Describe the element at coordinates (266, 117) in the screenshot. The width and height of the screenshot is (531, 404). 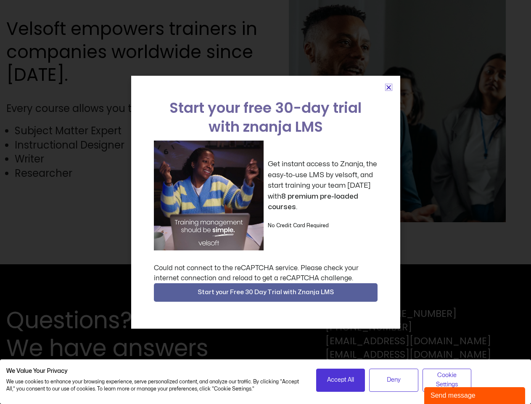
I see `h2: Start your free 30-day trial with znanja LMS` at that location.